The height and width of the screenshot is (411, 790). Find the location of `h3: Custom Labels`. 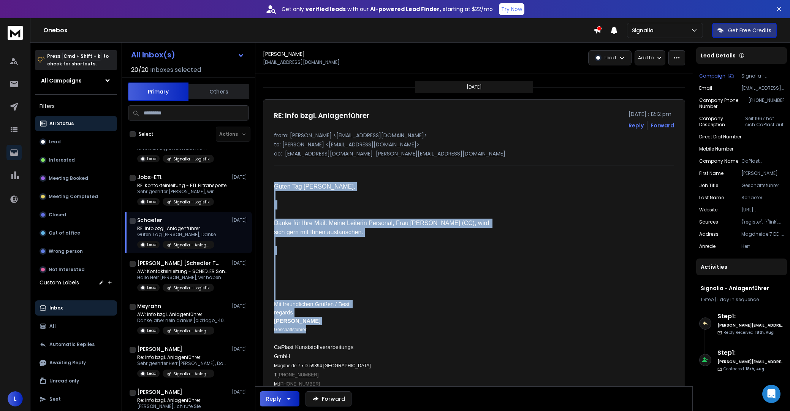

h3: Custom Labels is located at coordinates (59, 282).